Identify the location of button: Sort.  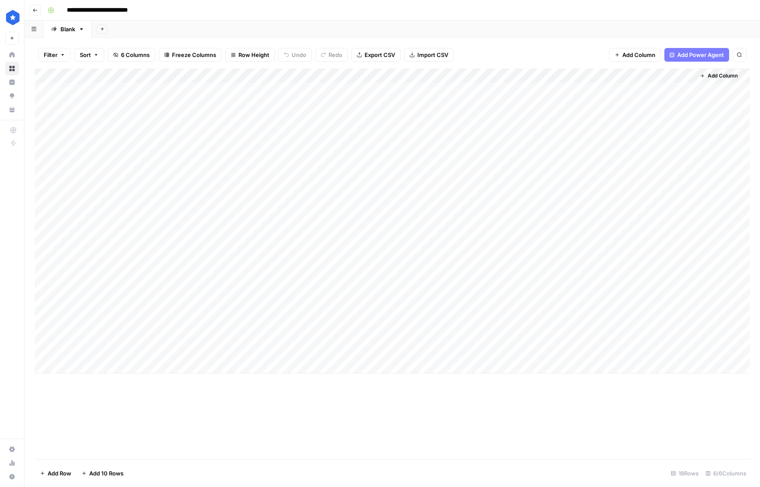
(89, 55).